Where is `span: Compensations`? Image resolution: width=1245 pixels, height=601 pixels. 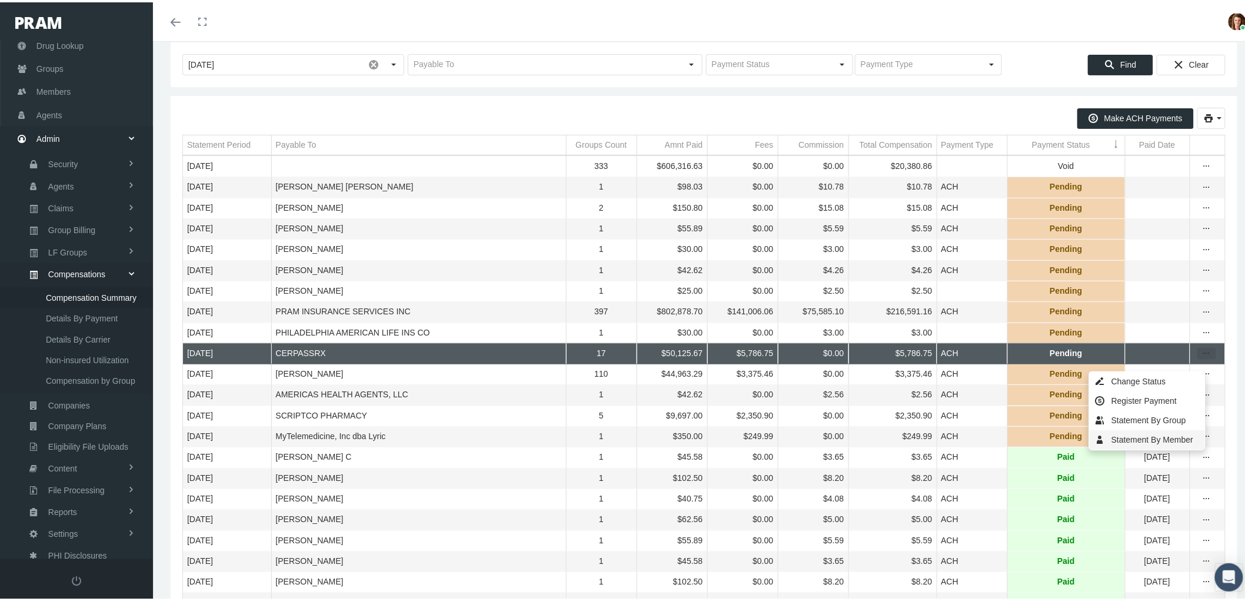 span: Compensations is located at coordinates (76, 272).